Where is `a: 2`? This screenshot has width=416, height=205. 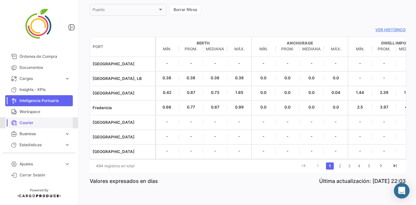 a: 2 is located at coordinates (340, 166).